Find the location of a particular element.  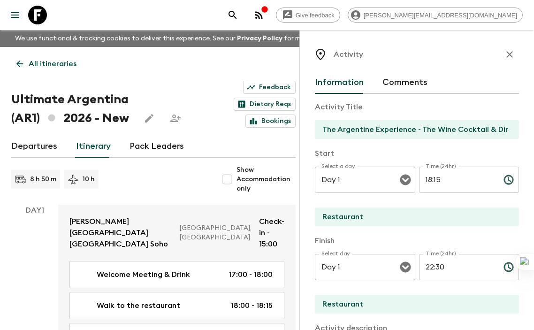

p: Finish is located at coordinates (417, 241).